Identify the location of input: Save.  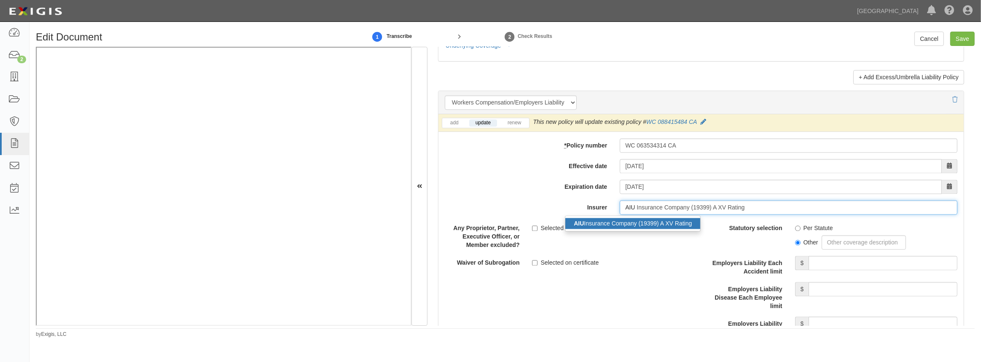
(963, 39).